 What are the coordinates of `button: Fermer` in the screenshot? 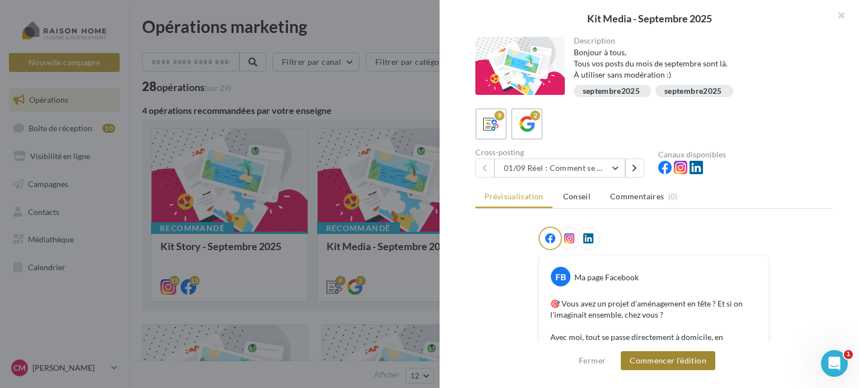 It's located at (592, 361).